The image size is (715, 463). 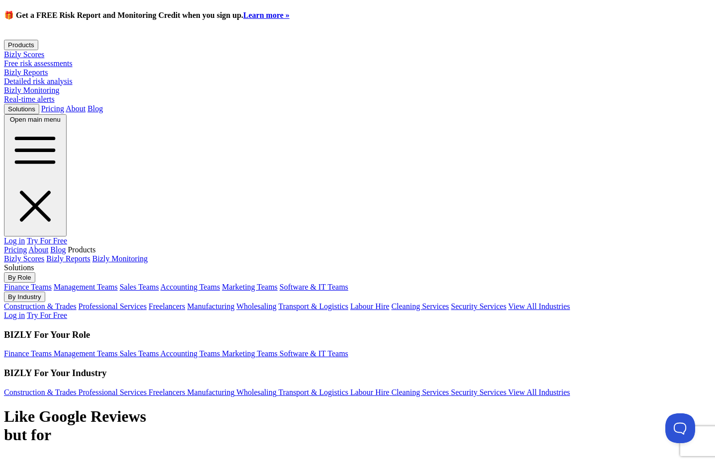 What do you see at coordinates (24, 258) in the screenshot?
I see `a: Bizly Scores` at bounding box center [24, 258].